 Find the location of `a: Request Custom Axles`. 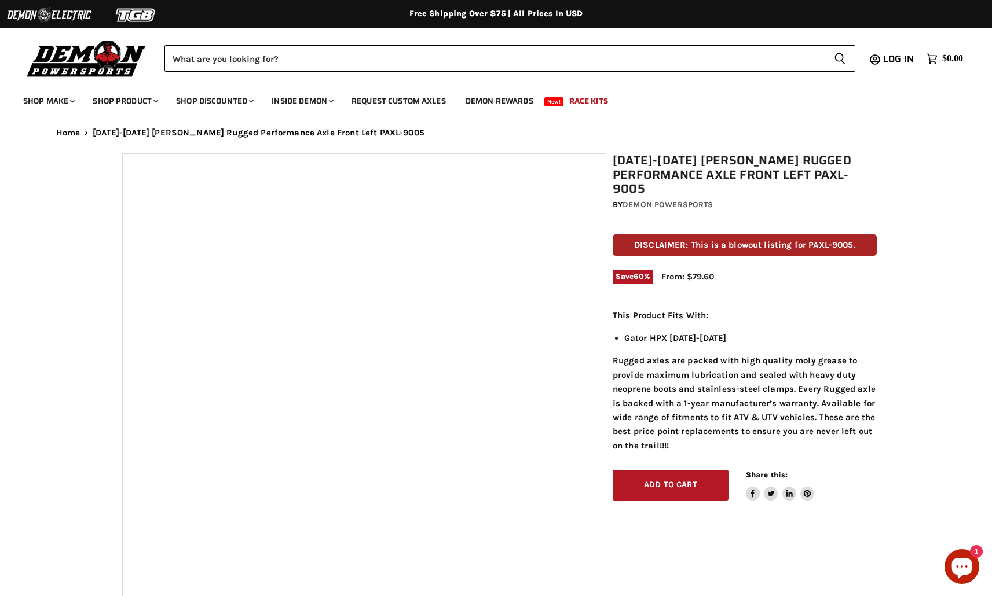

a: Request Custom Axles is located at coordinates (398, 101).